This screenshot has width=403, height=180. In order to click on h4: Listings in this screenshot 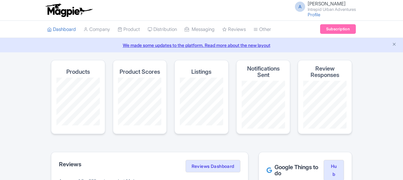, I will do `click(201, 72)`.